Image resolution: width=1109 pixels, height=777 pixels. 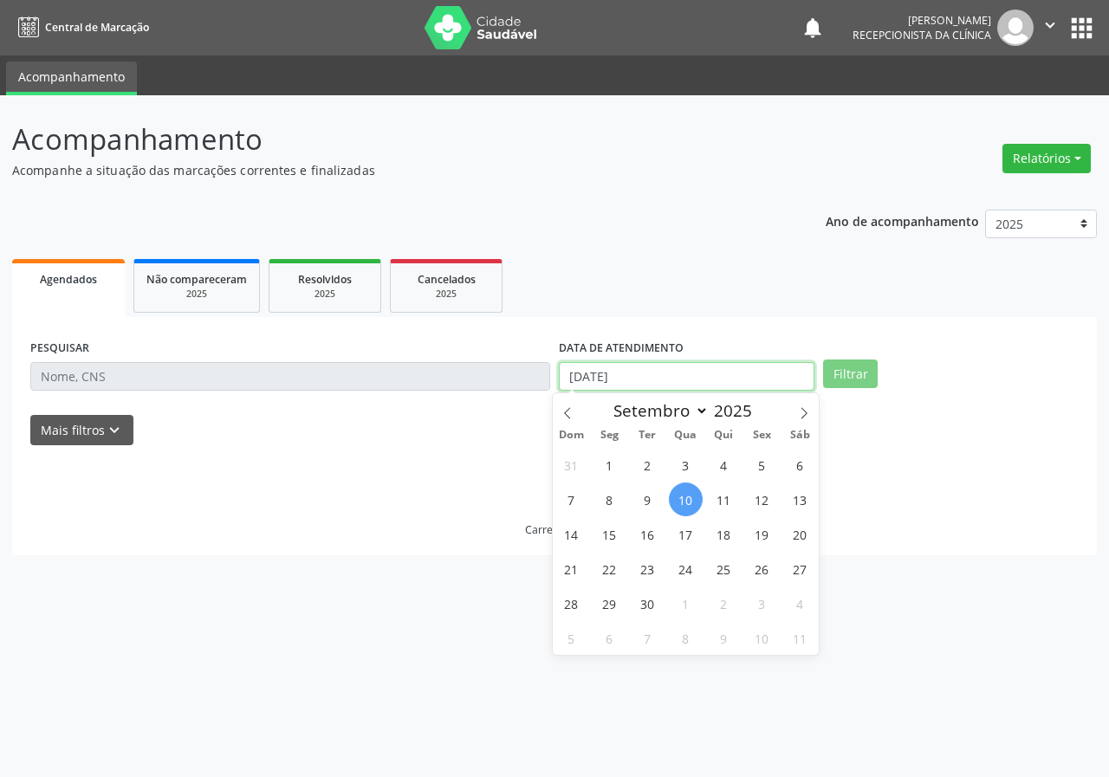 What do you see at coordinates (724, 638) in the screenshot?
I see `span: Outubro 9, 2025` at bounding box center [724, 638].